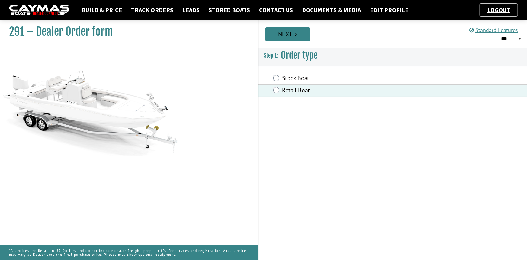 Image resolution: width=527 pixels, height=260 pixels. Describe the element at coordinates (129, 252) in the screenshot. I see `p: *All prices are Retail in US Dollars and do not include dealer freight, prep, tariffs, fees, taxe...` at that location.